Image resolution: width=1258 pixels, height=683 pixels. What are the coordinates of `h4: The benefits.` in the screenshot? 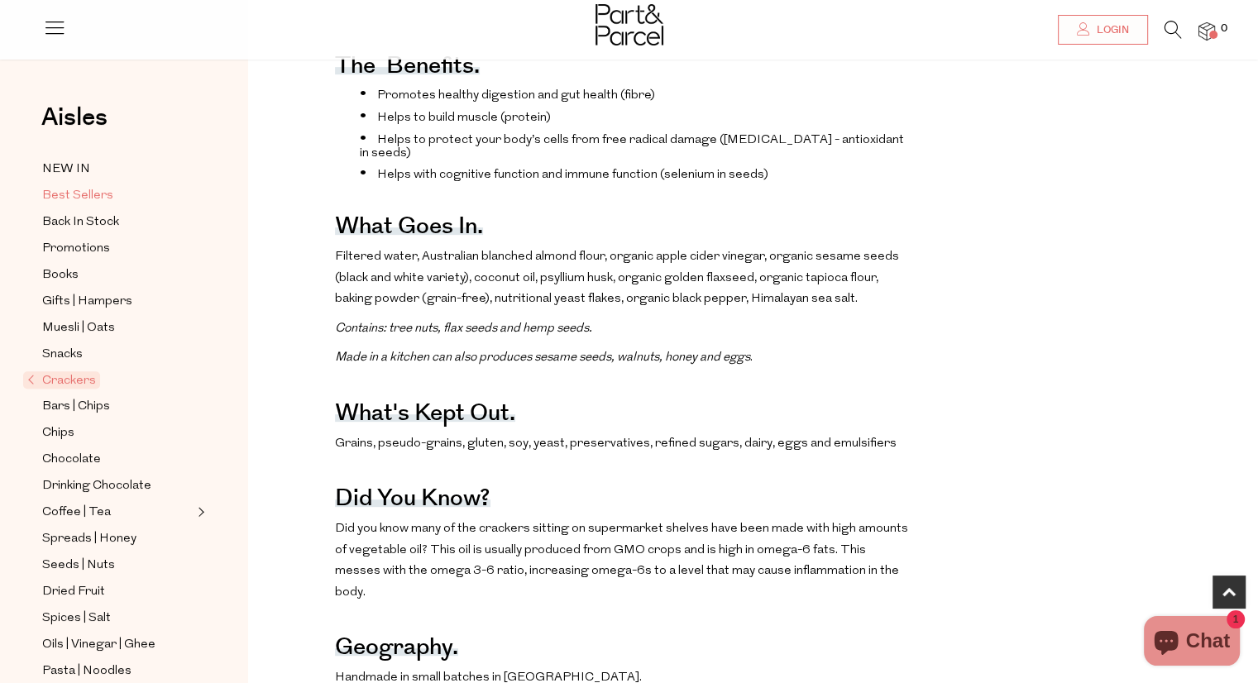 It's located at (407, 69).